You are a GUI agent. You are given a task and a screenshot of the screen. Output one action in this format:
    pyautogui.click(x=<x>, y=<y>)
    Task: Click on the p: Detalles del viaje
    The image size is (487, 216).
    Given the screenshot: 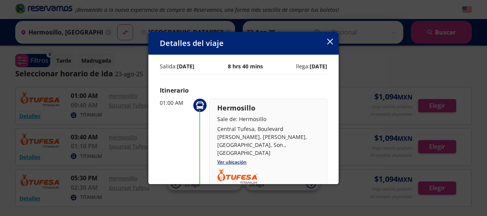 What is the action you would take?
    pyautogui.click(x=192, y=43)
    